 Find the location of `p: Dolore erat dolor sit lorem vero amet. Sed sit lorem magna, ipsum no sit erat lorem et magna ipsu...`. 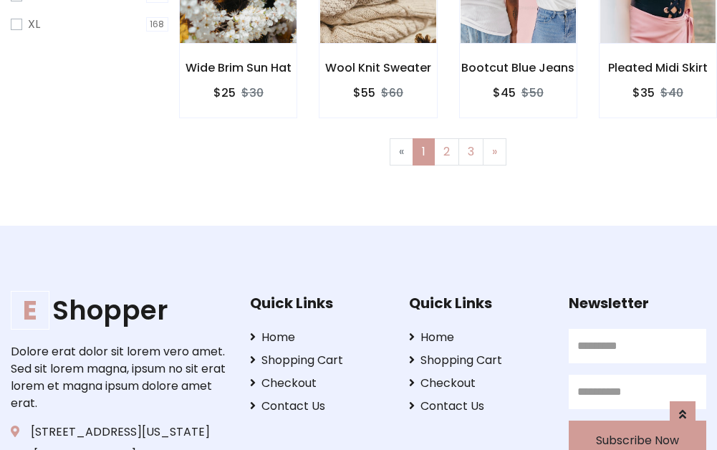

p: Dolore erat dolor sit lorem vero amet. Sed sit lorem magna, ipsum no sit erat lorem et magna ipsu... is located at coordinates (119, 377).